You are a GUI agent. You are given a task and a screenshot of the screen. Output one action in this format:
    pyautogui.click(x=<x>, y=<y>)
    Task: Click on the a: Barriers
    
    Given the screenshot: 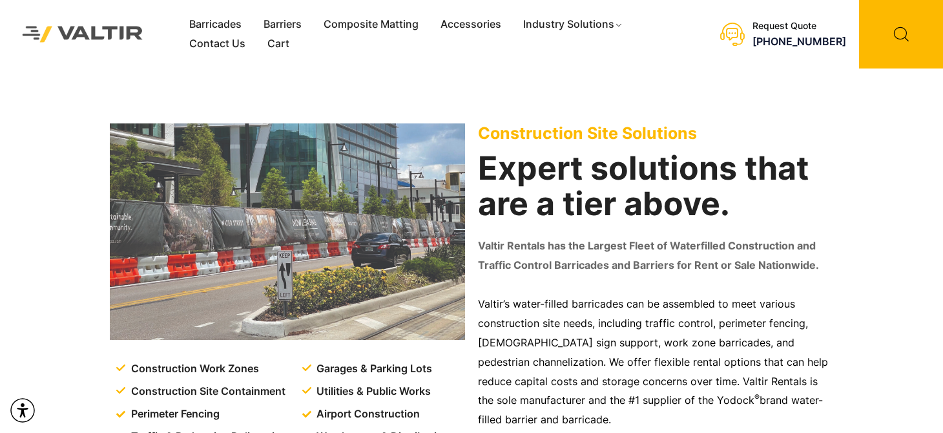 What is the action you would take?
    pyautogui.click(x=282, y=25)
    